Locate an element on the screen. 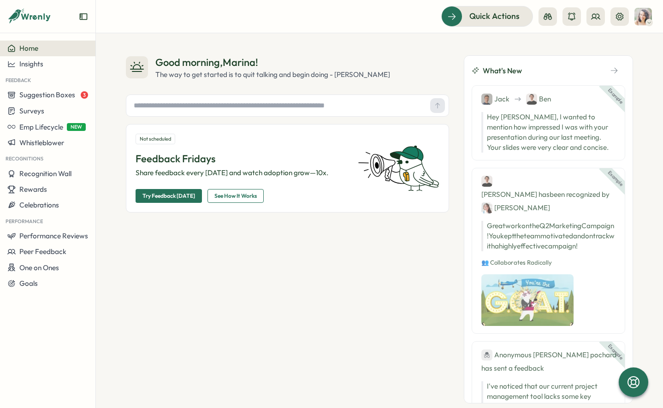 Image resolution: width=663 pixels, height=408 pixels. div: Jack is located at coordinates (495, 99).